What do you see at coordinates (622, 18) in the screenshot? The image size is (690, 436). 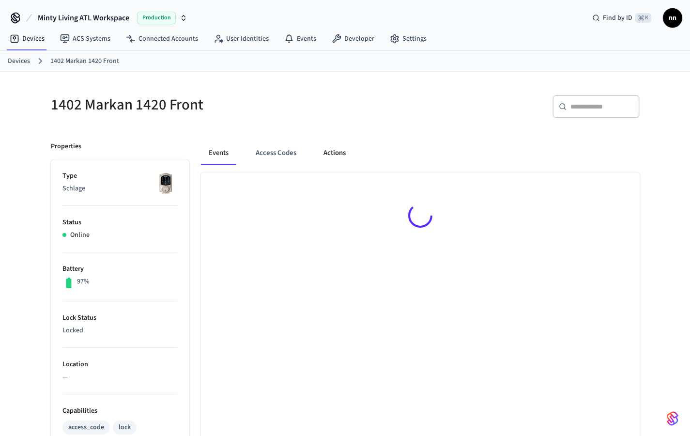 I see `div: Find by ID⌘ K` at bounding box center [622, 18].